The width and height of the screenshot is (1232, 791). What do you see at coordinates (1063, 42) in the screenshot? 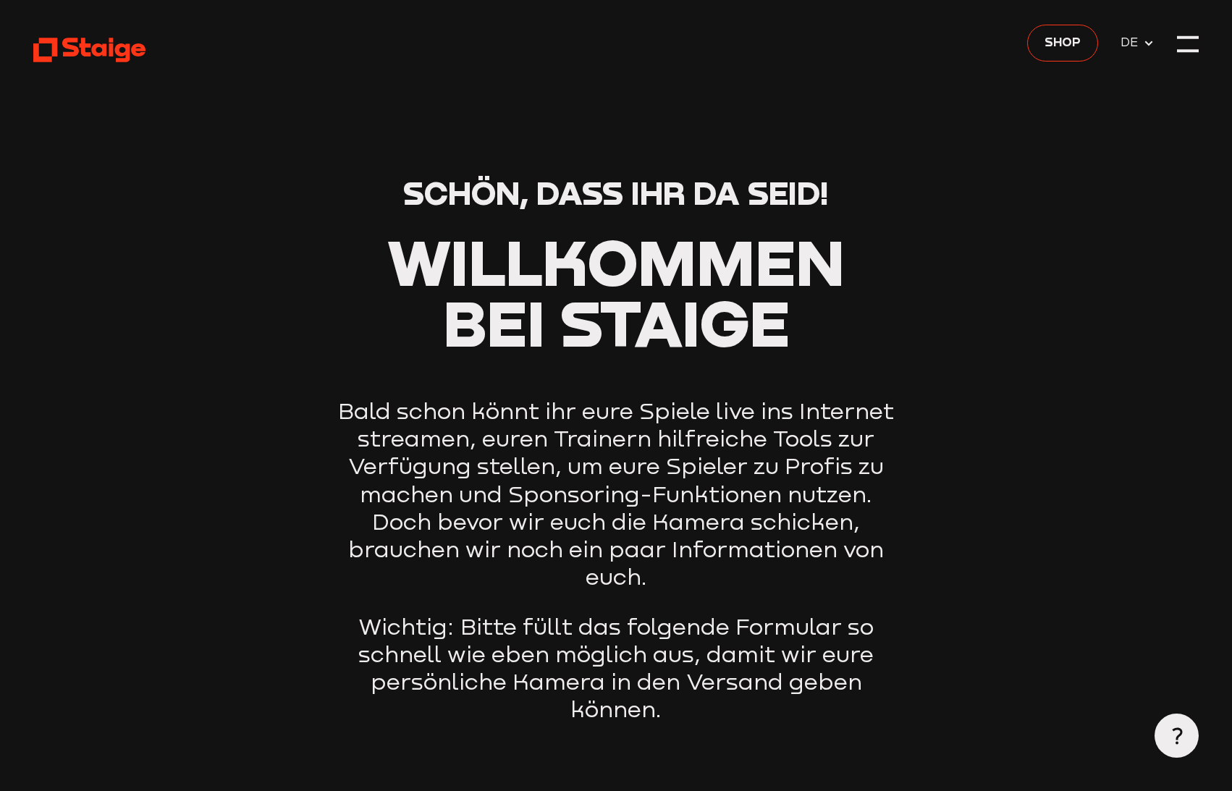
I see `span: Shop` at bounding box center [1063, 42].